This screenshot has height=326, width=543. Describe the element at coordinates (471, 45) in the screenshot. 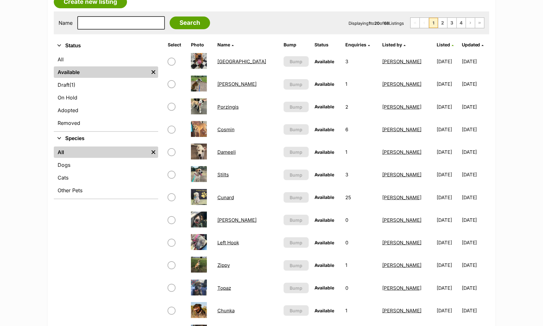

I see `span: Updated` at that location.